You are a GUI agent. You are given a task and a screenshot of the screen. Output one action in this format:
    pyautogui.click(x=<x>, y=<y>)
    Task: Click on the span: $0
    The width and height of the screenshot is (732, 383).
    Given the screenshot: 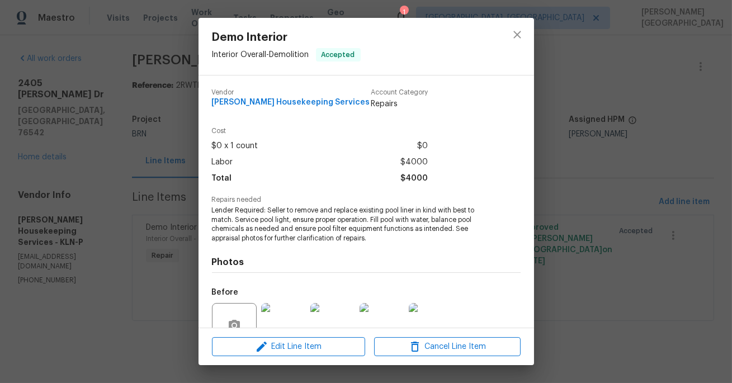 What is the action you would take?
    pyautogui.click(x=422, y=146)
    